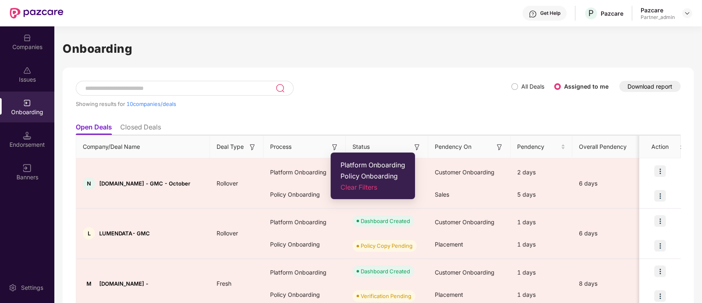  I want to click on span: Policy Onboarding, so click(373, 176).